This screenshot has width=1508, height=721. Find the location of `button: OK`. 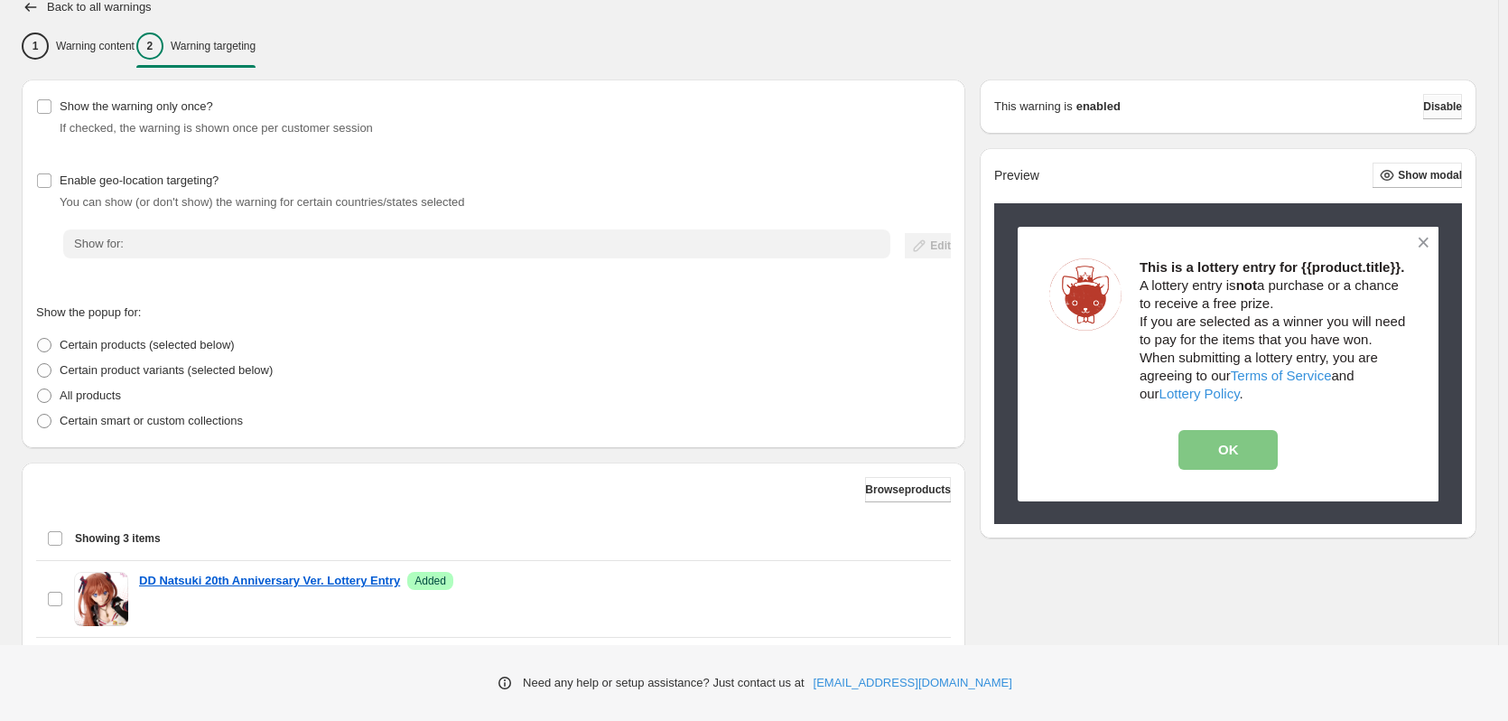

button: OK is located at coordinates (1228, 450).